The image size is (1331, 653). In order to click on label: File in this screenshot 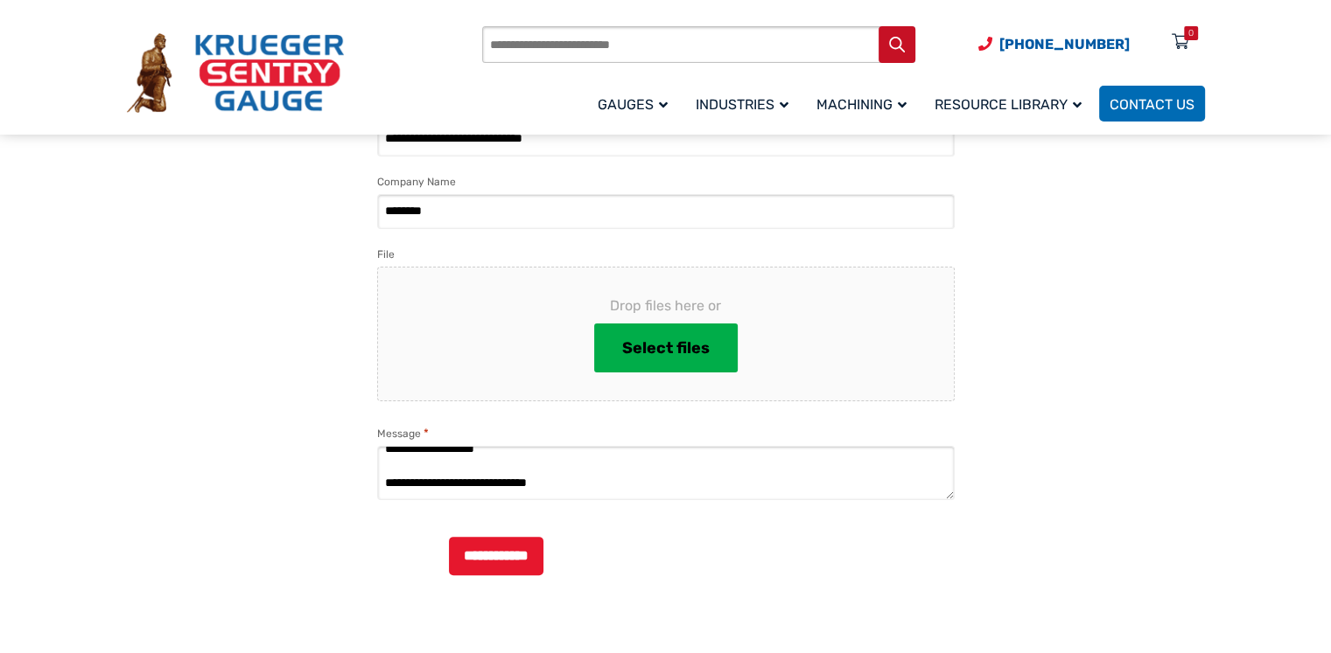, I will do `click(386, 255)`.